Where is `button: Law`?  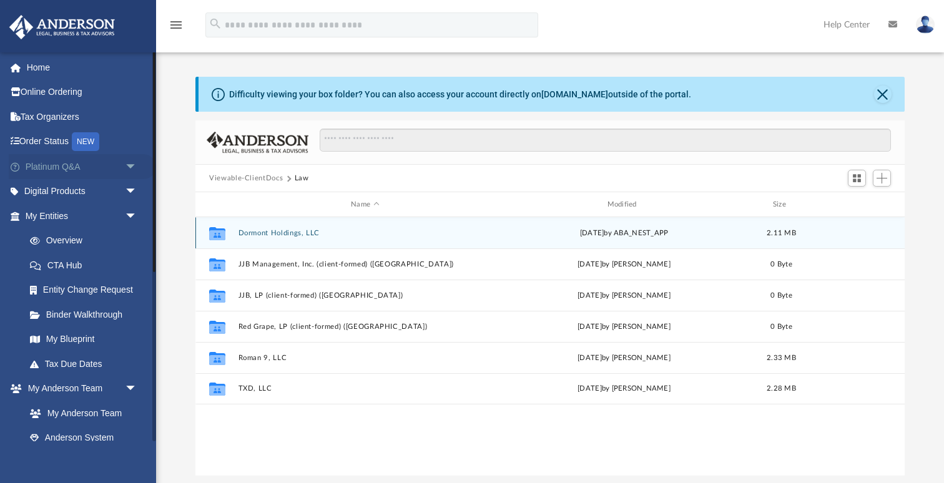 button: Law is located at coordinates (301, 178).